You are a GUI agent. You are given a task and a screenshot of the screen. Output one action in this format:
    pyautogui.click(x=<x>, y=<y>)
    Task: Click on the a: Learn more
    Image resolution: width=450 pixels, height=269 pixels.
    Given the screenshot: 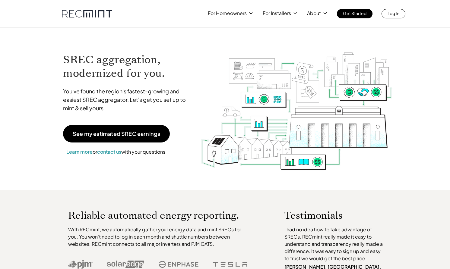 What is the action you would take?
    pyautogui.click(x=79, y=152)
    